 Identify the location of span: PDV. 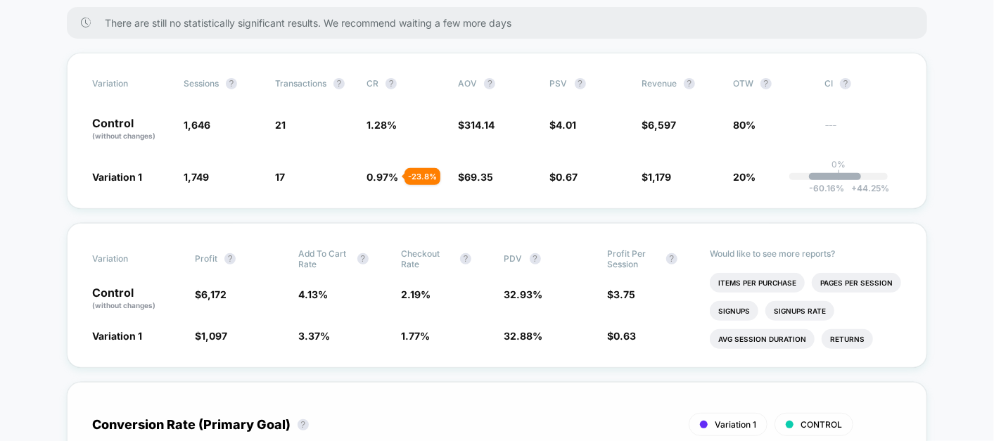
(514, 258).